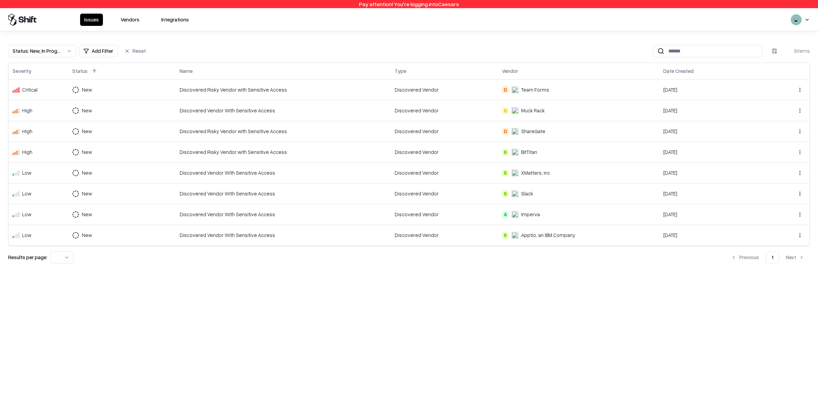 This screenshot has height=412, width=818. What do you see at coordinates (515, 111) in the screenshot?
I see `img: Muck Rack` at bounding box center [515, 111].